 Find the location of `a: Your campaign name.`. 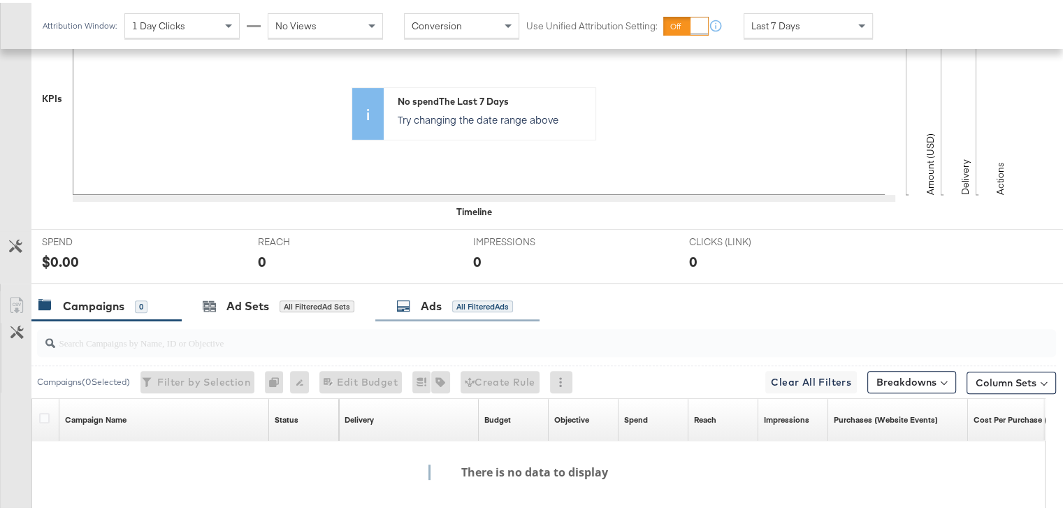

a: Your campaign name. is located at coordinates (96, 417).